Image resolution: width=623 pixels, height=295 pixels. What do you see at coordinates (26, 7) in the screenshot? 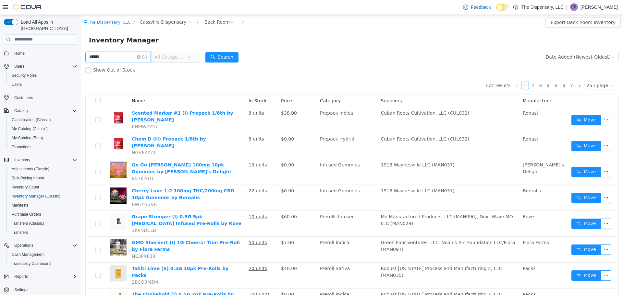
I see `a: icon: shopThe Dispensary, LLC` at bounding box center [26, 7].